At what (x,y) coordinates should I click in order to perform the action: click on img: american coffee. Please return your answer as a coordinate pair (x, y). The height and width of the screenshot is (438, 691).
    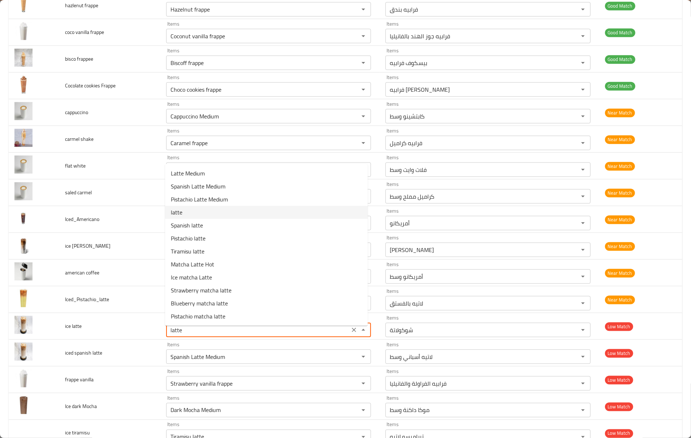
    Looking at the image, I should click on (23, 271).